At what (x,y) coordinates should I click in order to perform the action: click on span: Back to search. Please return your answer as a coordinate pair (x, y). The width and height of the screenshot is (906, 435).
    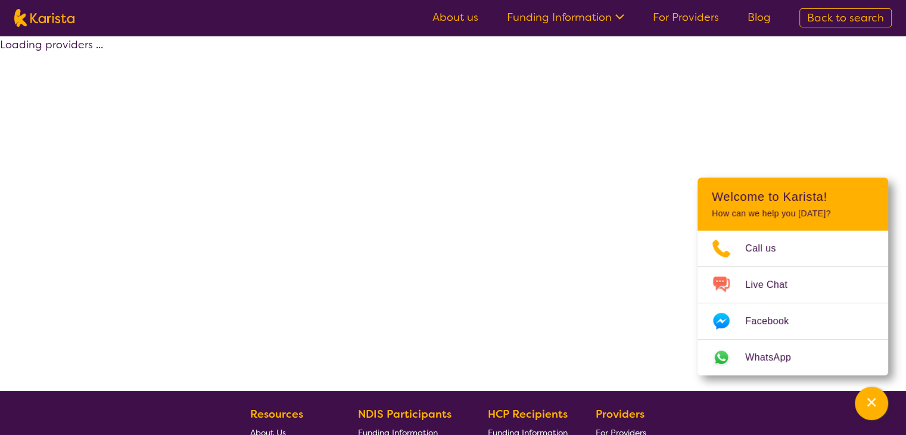
    Looking at the image, I should click on (845, 18).